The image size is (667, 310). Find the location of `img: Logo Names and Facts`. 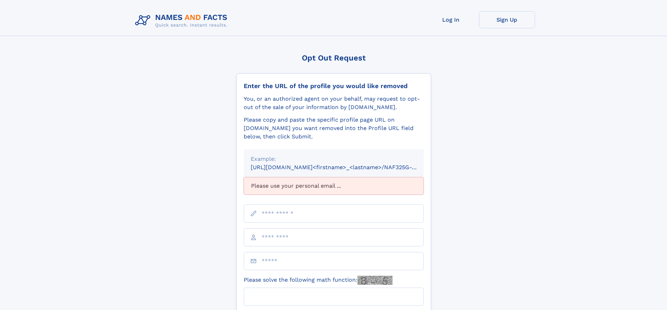

img: Logo Names and Facts is located at coordinates (183, 21).